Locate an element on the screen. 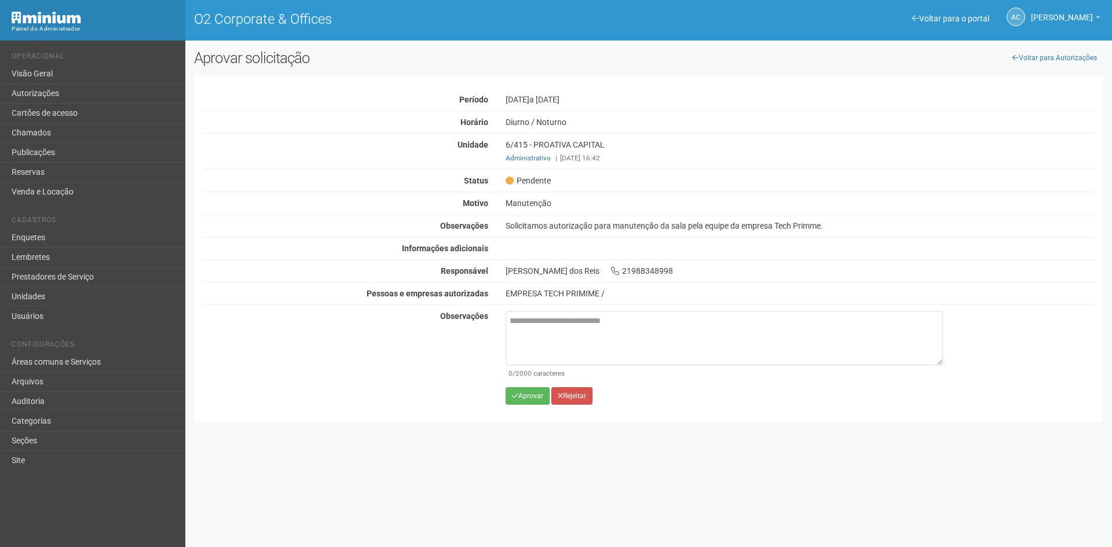  div: Solicitamos autorização para manutenção da sala pela equipe da empresa Tech Primme. is located at coordinates (800, 226).